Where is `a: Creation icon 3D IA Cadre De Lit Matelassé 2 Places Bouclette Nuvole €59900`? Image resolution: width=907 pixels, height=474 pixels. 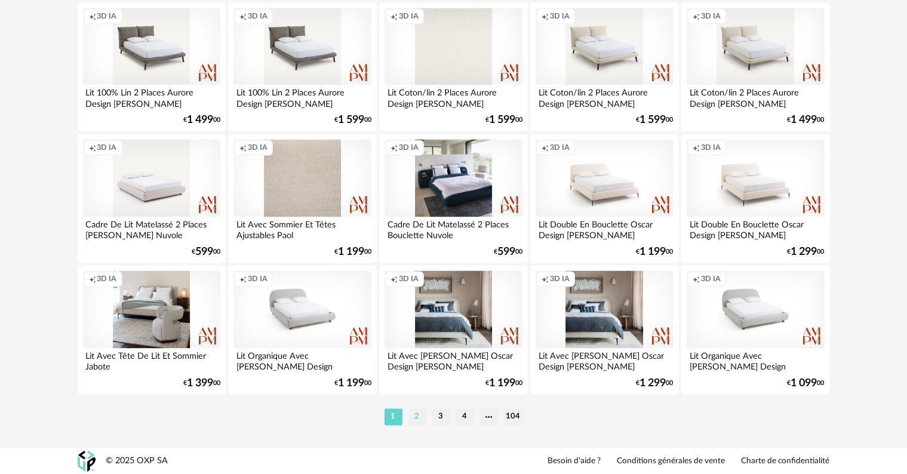 a: Creation icon 3D IA Cadre De Lit Matelassé 2 Places Bouclette Nuvole €59900 is located at coordinates (453, 198).